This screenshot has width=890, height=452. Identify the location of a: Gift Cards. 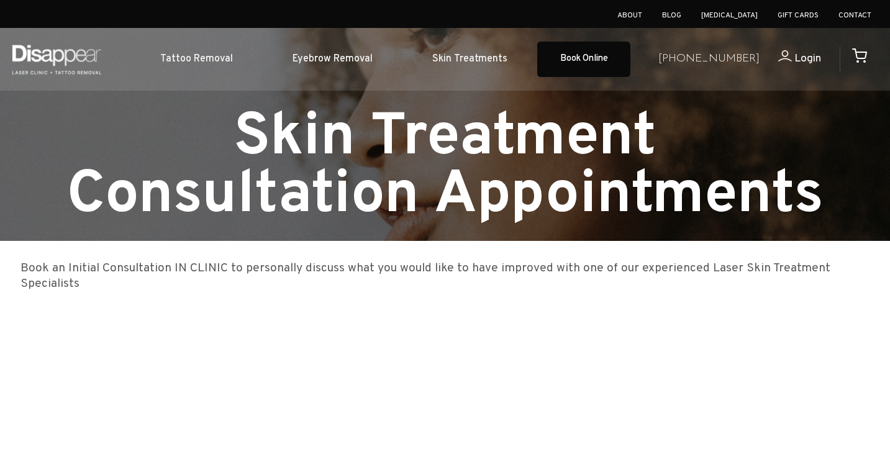
(798, 16).